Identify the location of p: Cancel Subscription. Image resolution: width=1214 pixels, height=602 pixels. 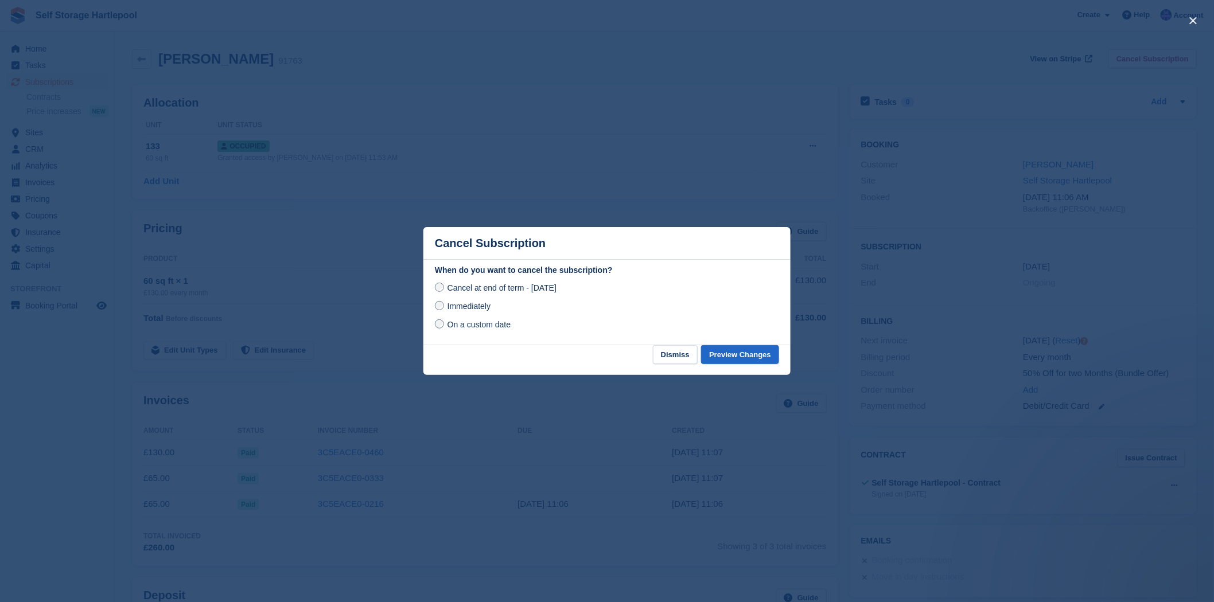
(490, 243).